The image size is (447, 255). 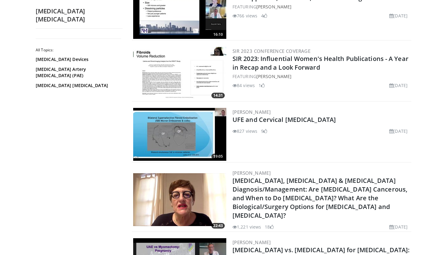 I want to click on span: 22:43, so click(x=218, y=225).